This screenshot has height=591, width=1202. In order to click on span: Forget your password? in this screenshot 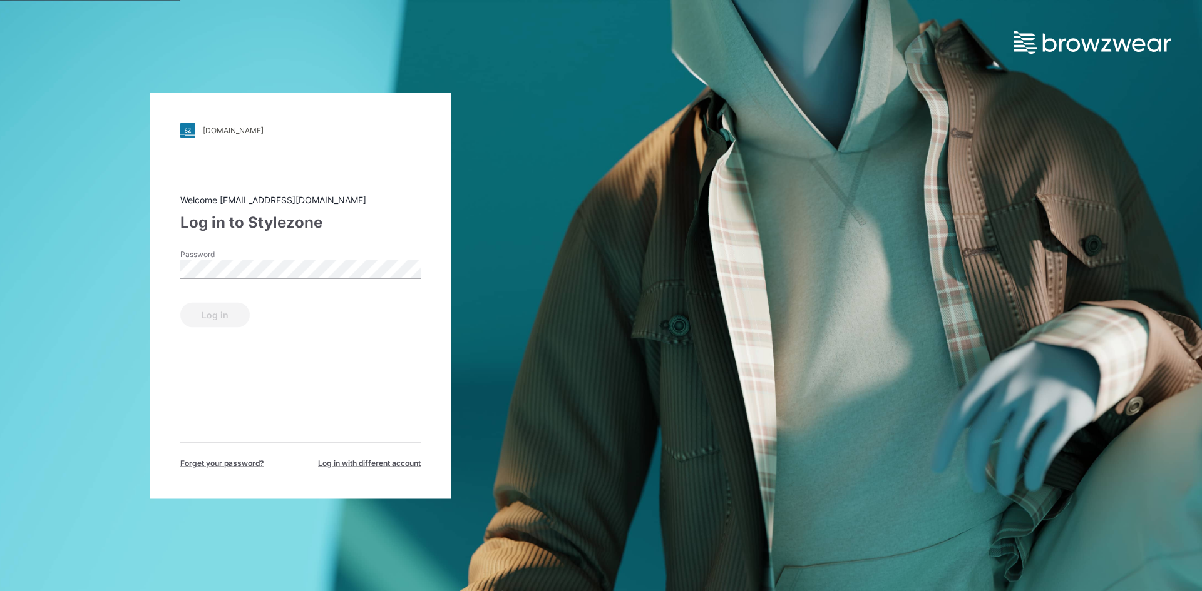, I will do `click(222, 463)`.